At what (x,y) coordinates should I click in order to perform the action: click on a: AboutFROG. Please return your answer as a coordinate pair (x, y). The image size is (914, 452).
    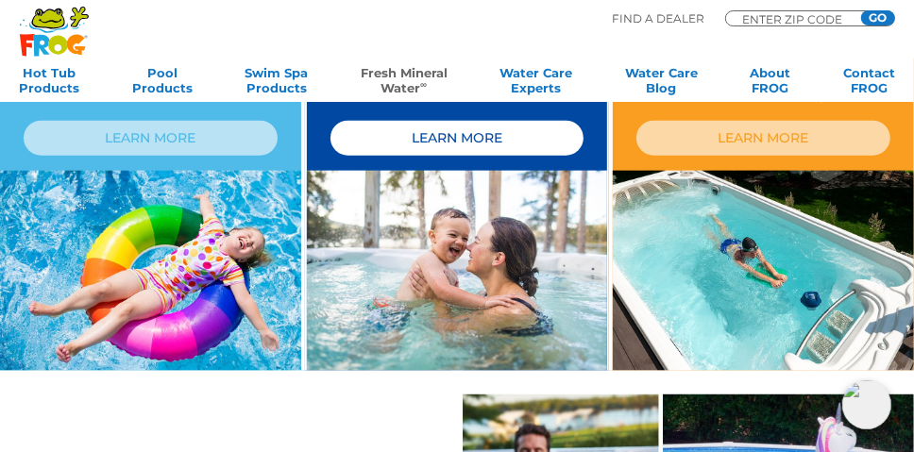
    Looking at the image, I should click on (769, 84).